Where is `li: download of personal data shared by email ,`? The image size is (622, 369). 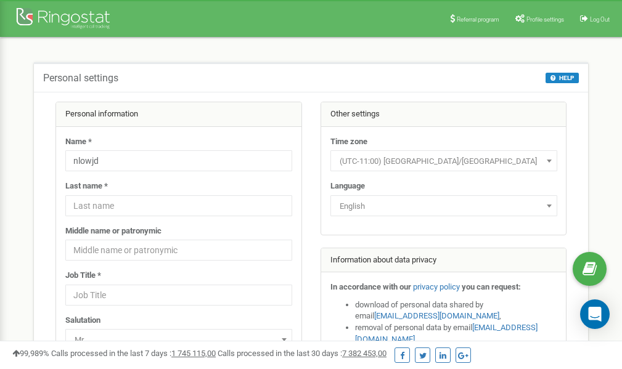 li: download of personal data shared by email , is located at coordinates (456, 311).